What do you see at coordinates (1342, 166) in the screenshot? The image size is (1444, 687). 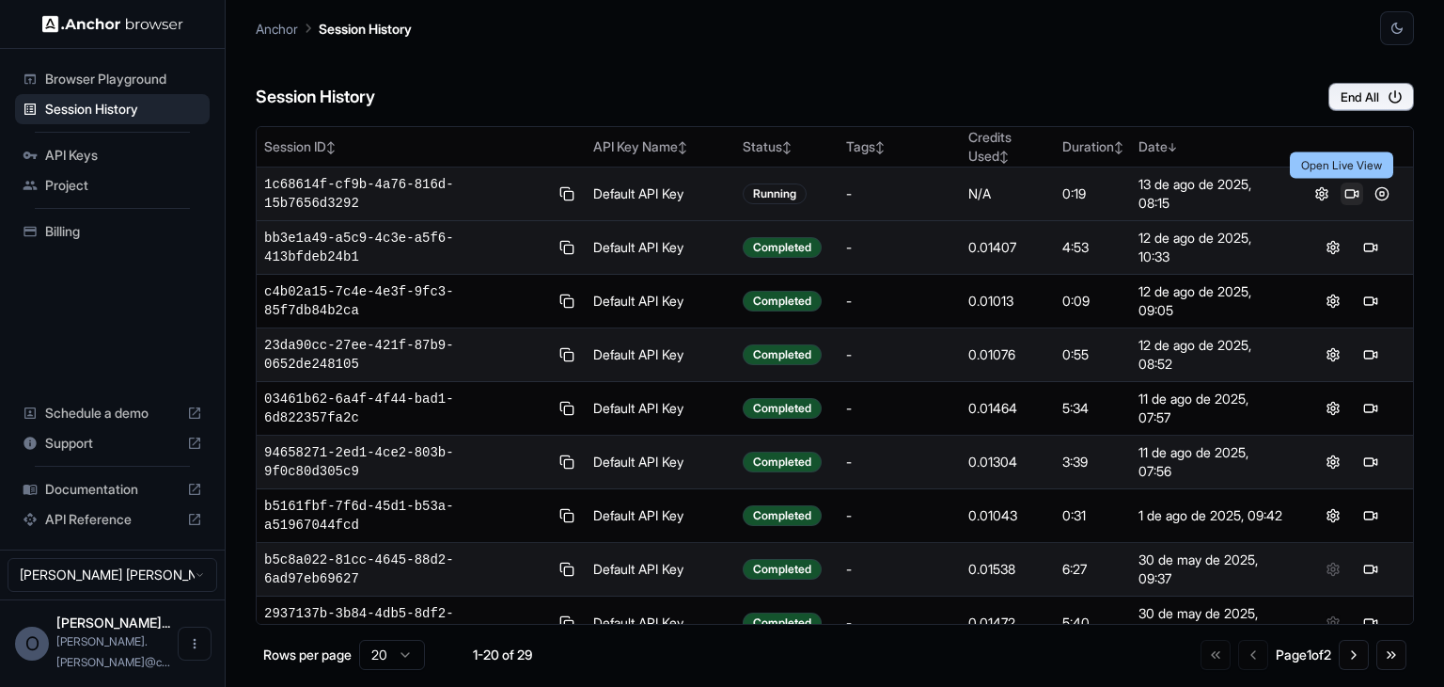 I see `div: Open Live View` at bounding box center [1342, 166].